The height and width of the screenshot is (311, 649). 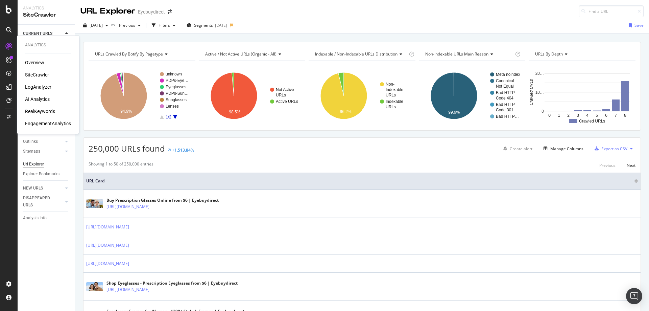 What do you see at coordinates (285, 90) in the screenshot?
I see `text: Not Active` at bounding box center [285, 90].